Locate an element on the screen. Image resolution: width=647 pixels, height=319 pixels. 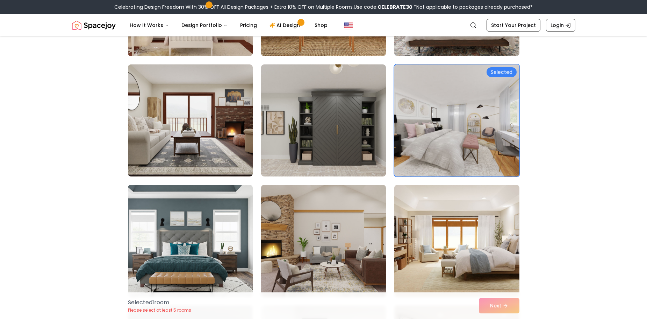
a: Start Your Project is located at coordinates (514, 25).